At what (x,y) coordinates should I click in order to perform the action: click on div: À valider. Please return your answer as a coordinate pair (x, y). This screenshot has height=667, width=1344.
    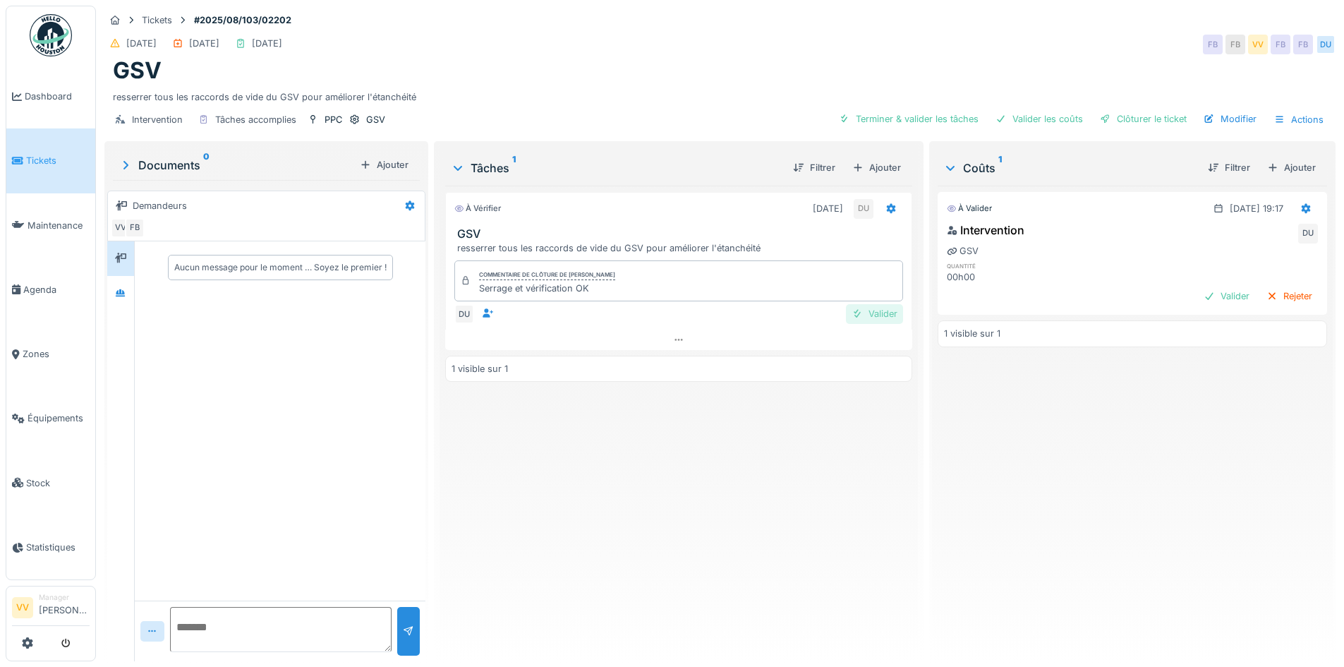
    Looking at the image, I should click on (969, 208).